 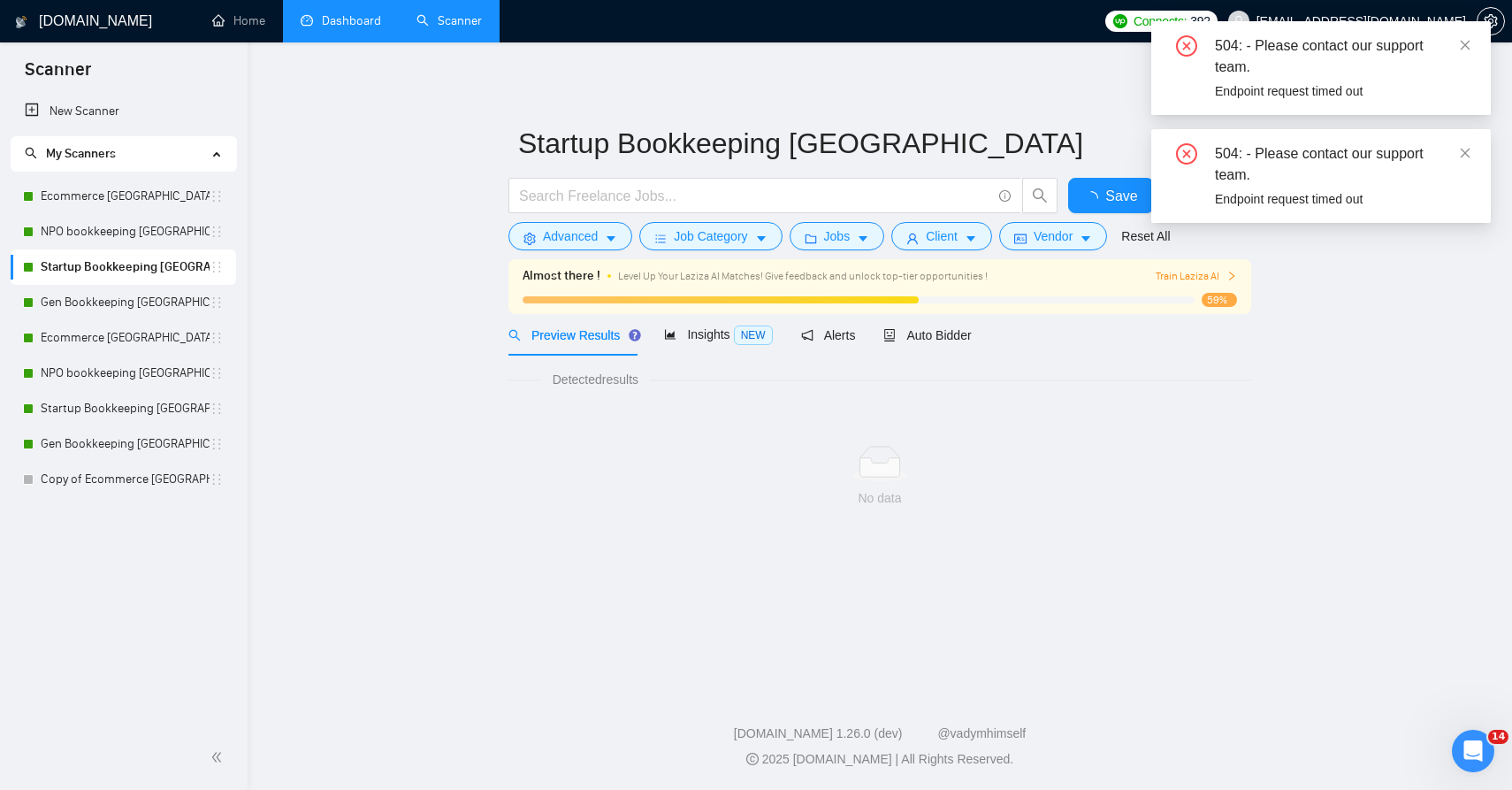 What do you see at coordinates (1094, 198) in the screenshot?
I see `span: loading` at bounding box center [1094, 198].